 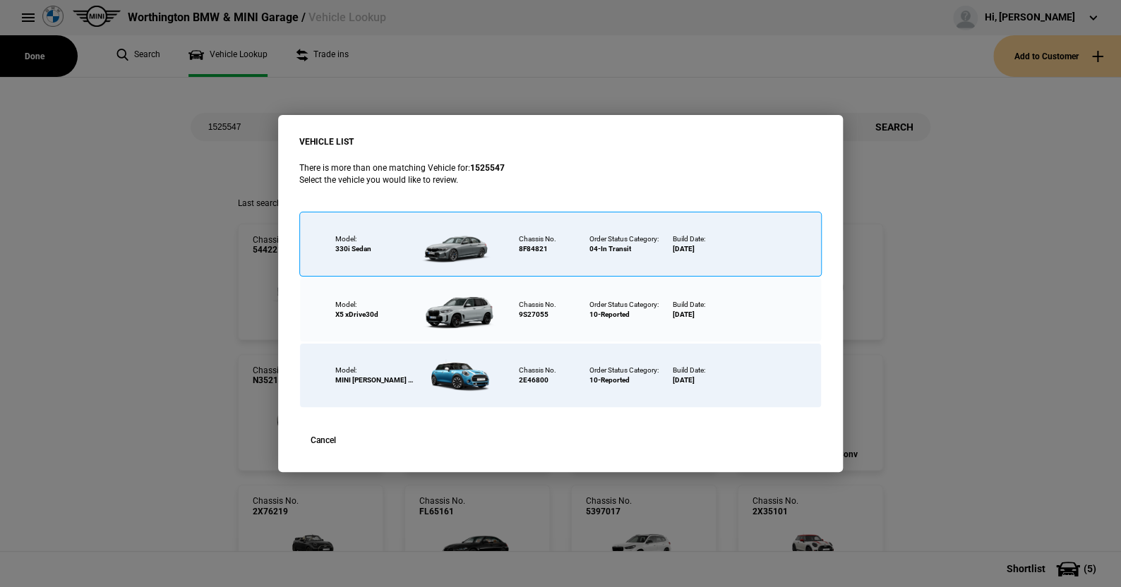 I want to click on div: 2E46800, so click(x=534, y=381).